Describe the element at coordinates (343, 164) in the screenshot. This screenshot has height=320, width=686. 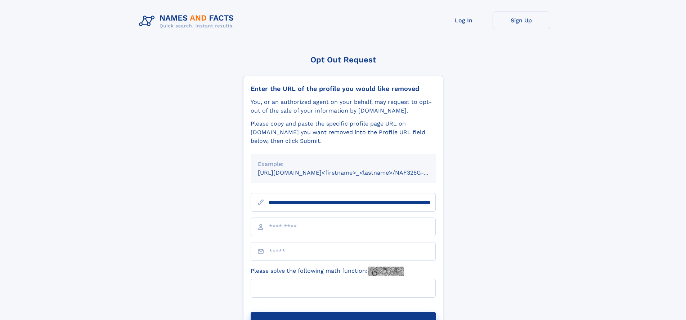
I see `div: Example:` at that location.